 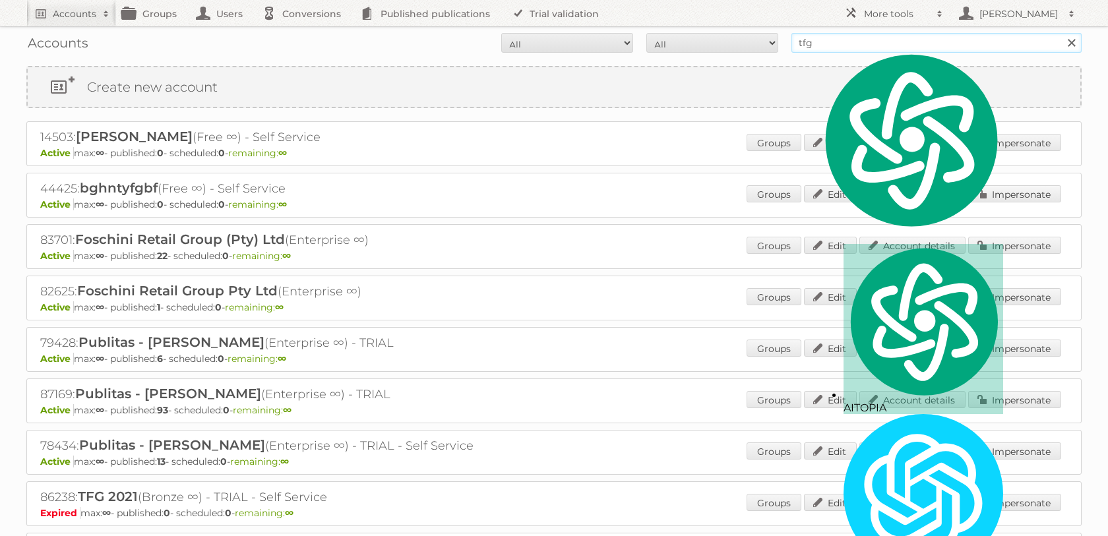 I want to click on div: AITOPIA, so click(x=923, y=329).